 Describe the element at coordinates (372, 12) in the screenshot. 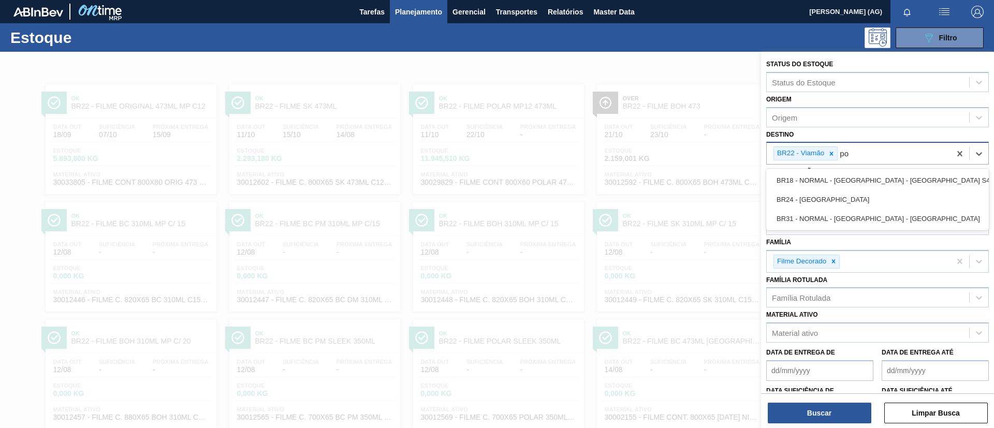

I see `span: Tarefas` at that location.